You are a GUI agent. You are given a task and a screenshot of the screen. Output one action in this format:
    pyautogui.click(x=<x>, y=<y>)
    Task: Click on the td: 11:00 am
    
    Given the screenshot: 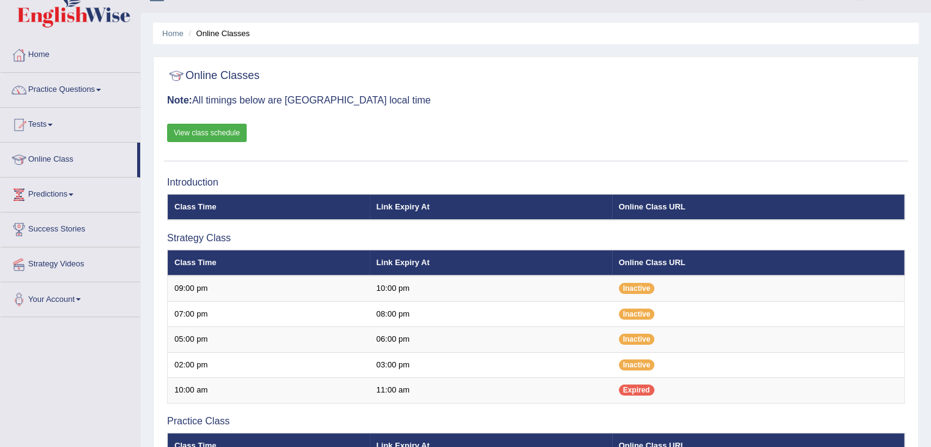 What is the action you would take?
    pyautogui.click(x=491, y=391)
    